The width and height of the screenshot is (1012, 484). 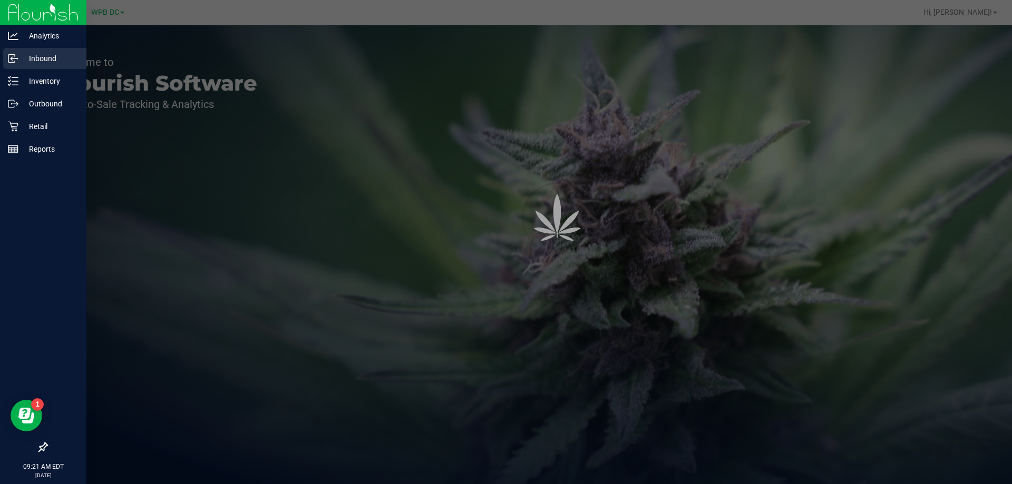 I want to click on p: 09:21 AM EDT, so click(x=43, y=467).